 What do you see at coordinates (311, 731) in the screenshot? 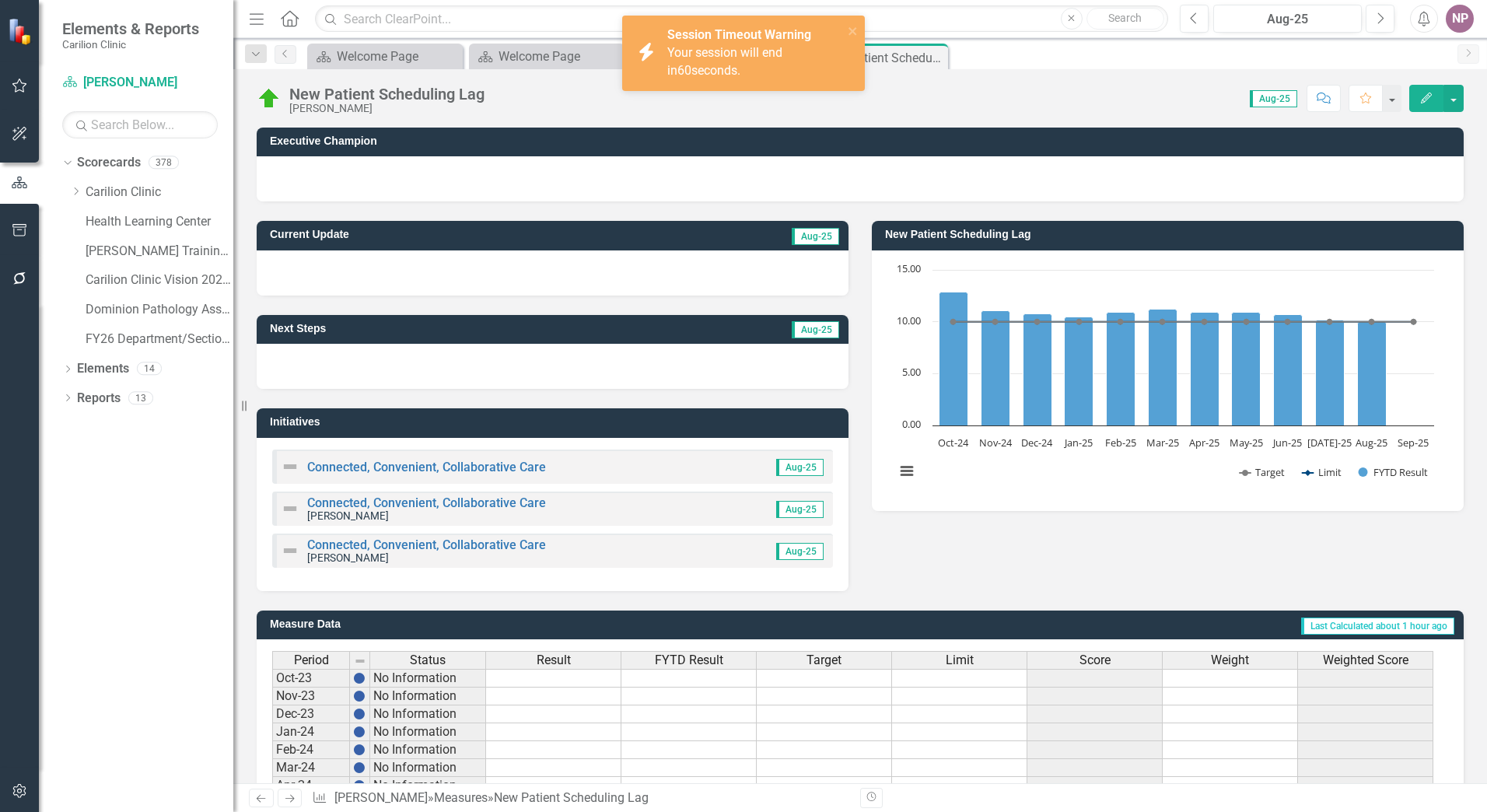
I see `td: Jan-24` at bounding box center [311, 731].